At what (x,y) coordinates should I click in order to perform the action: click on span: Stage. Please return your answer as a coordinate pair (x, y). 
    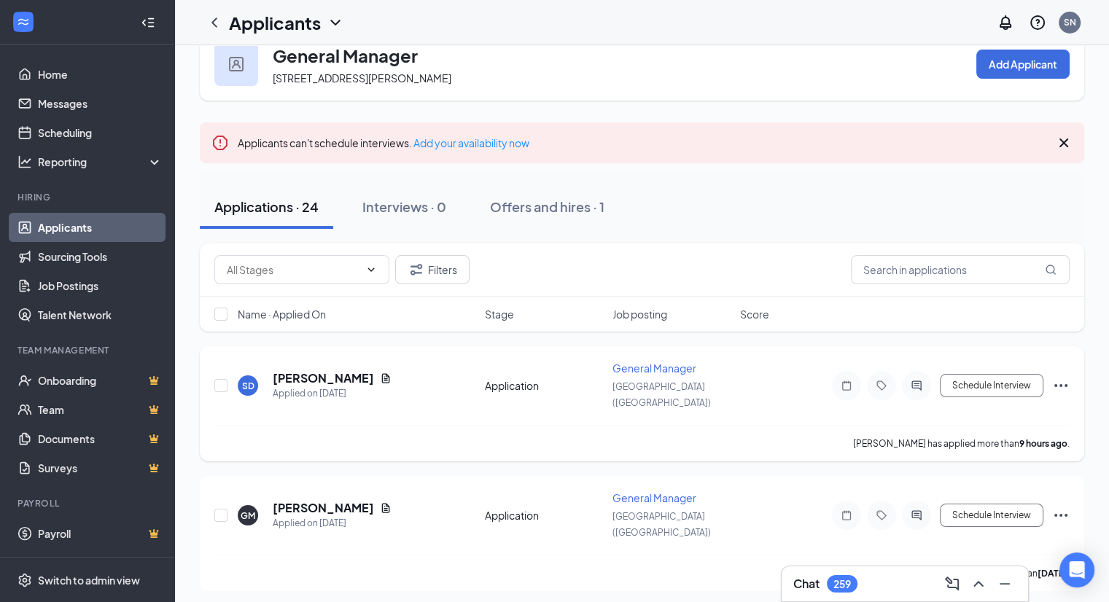
    Looking at the image, I should click on (500, 314).